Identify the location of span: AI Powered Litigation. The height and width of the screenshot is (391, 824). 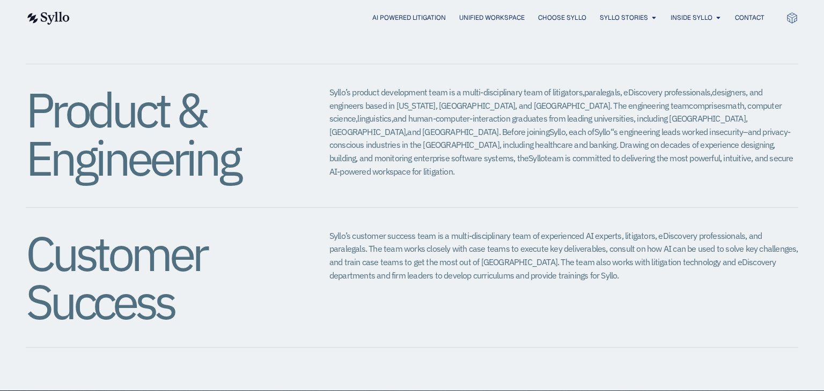
(409, 18).